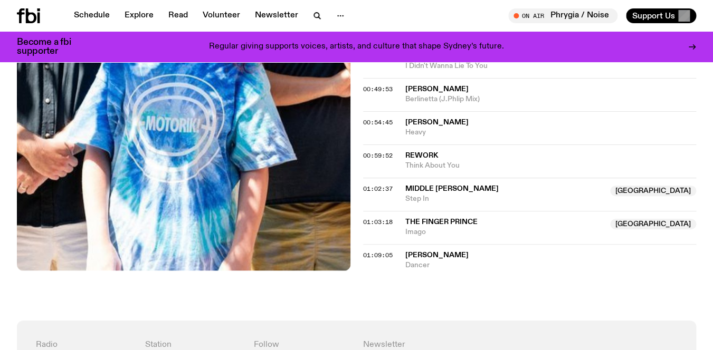 The width and height of the screenshot is (713, 350). What do you see at coordinates (378, 122) in the screenshot?
I see `button: 00:54:45` at bounding box center [378, 122].